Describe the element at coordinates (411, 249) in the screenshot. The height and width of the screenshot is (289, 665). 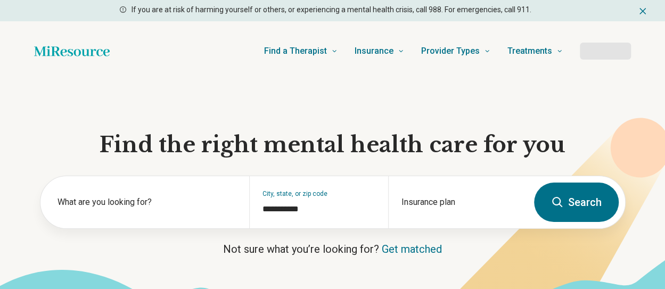
I see `a: Get matched` at that location.